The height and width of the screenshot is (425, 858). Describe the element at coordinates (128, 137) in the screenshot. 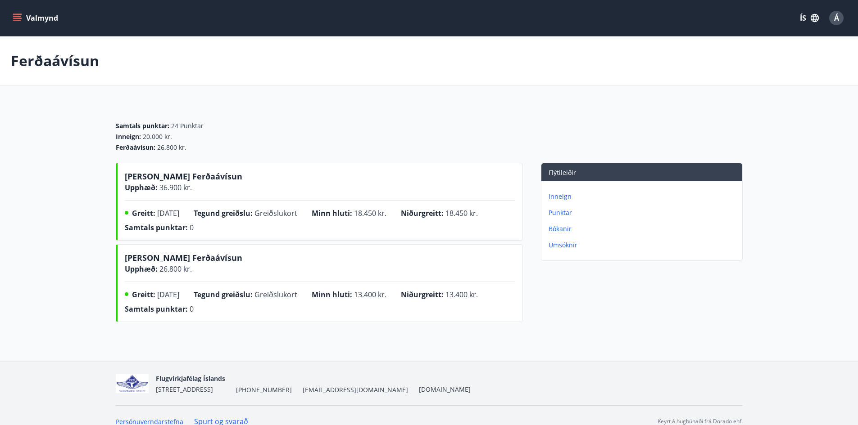

I see `span: Inneign :` at that location.